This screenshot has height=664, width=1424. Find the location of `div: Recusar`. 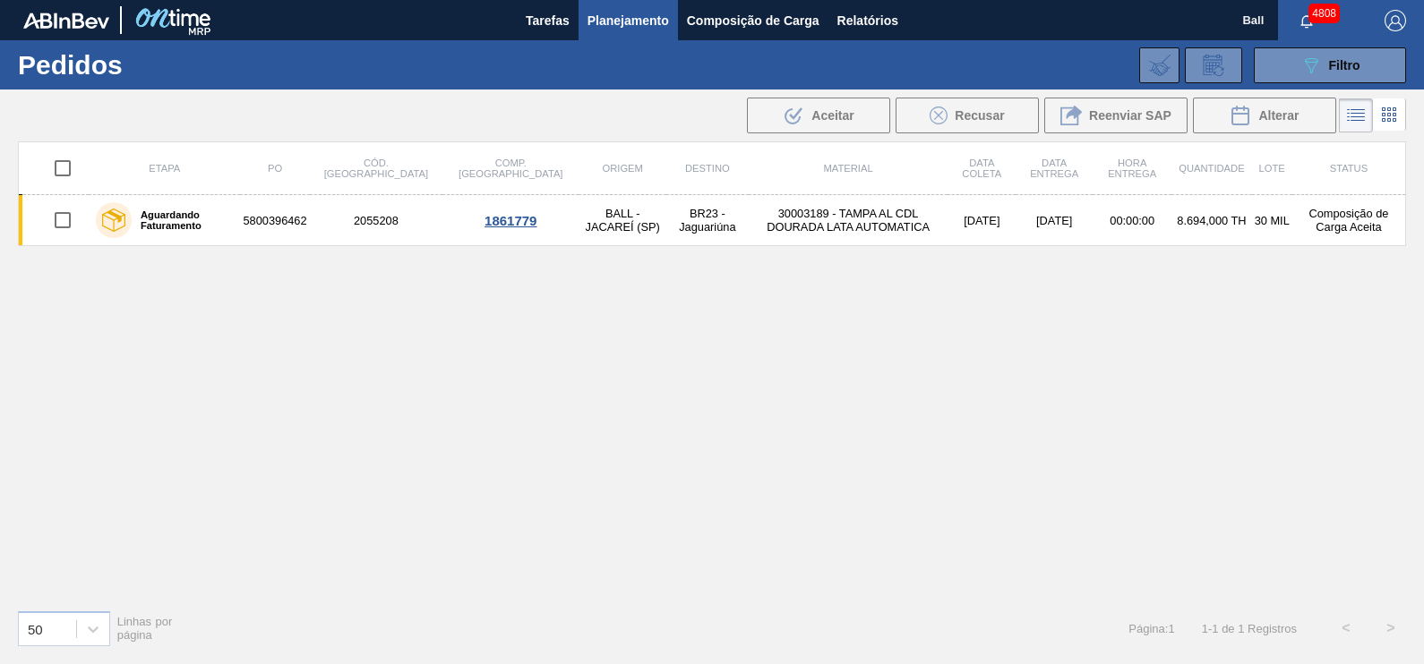

div: Recusar is located at coordinates (967, 116).